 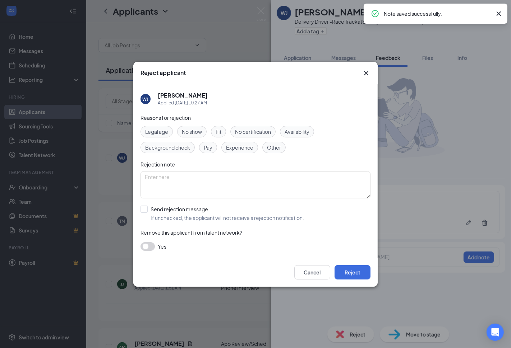 What do you see at coordinates (366, 73) in the screenshot?
I see `button: Close` at bounding box center [366, 73].